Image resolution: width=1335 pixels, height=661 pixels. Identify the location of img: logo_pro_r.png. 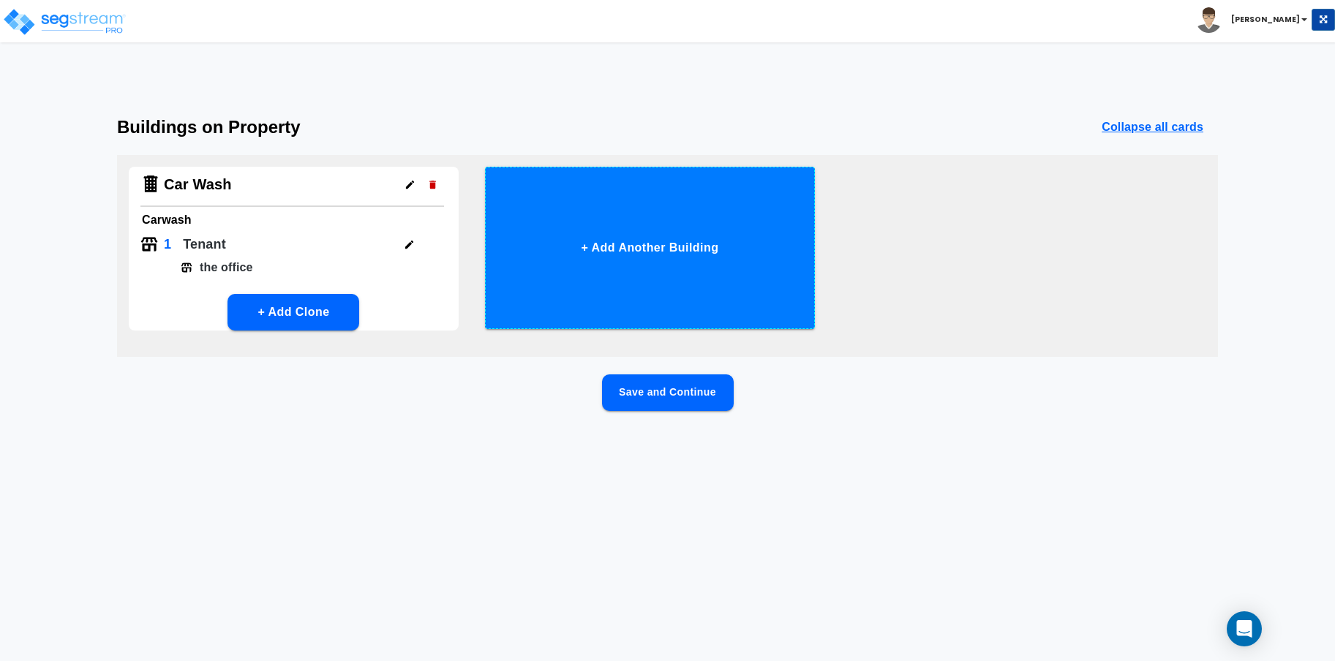
(64, 22).